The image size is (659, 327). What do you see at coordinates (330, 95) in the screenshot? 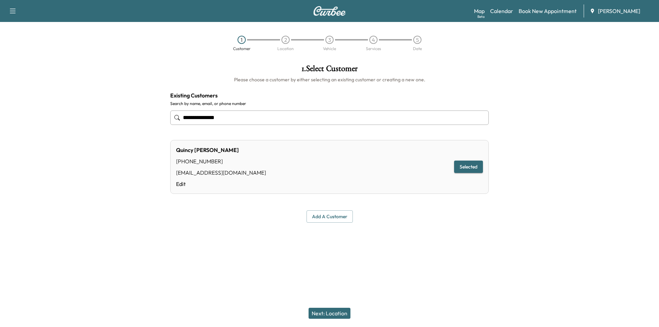
I see `h4: Existing Customers` at bounding box center [330, 95].